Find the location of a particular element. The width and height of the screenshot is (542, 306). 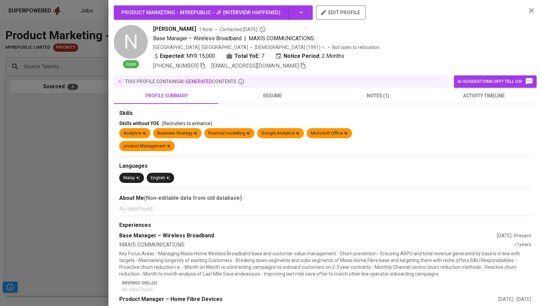

span: Skills without YOE is located at coordinates (139, 124).